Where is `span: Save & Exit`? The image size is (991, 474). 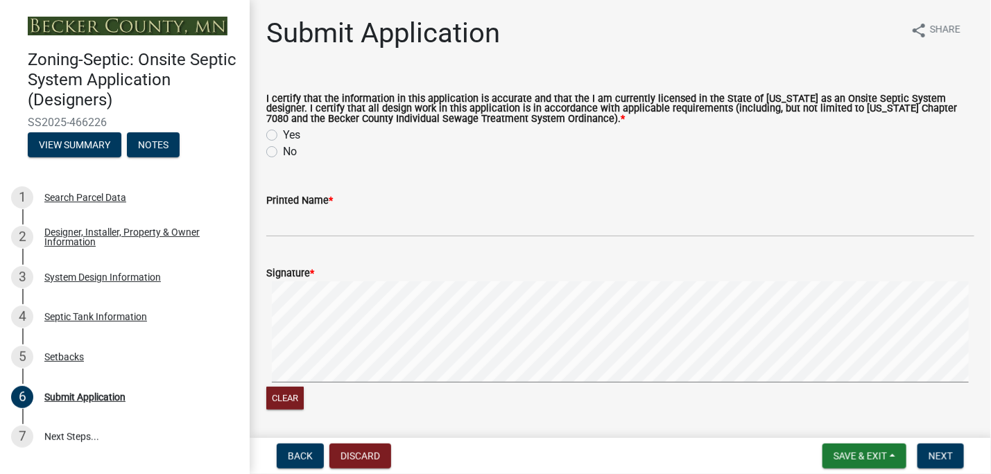
span: Save & Exit is located at coordinates (860, 456).